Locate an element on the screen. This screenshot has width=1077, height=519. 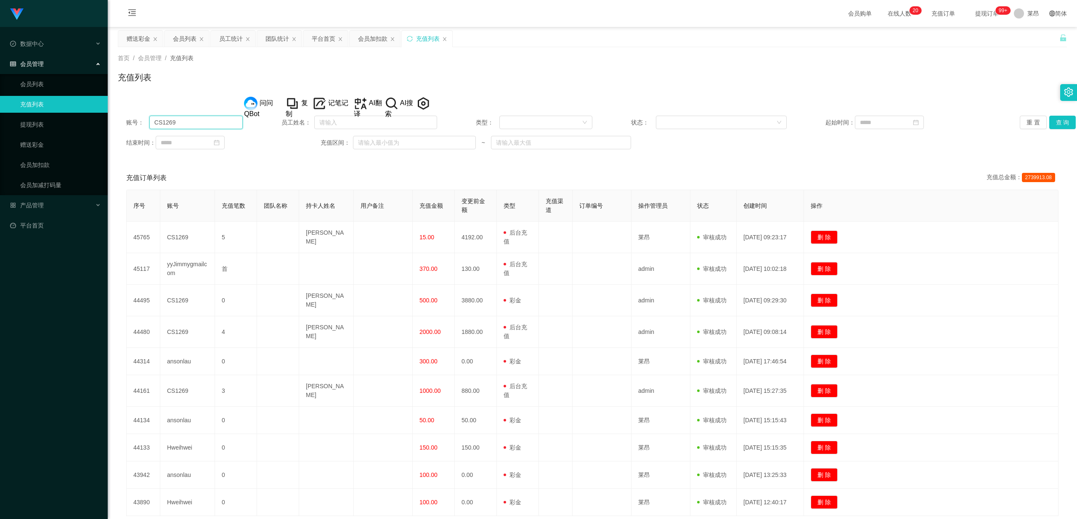
a: 图标: dashboard平台首页 is located at coordinates (56, 225).